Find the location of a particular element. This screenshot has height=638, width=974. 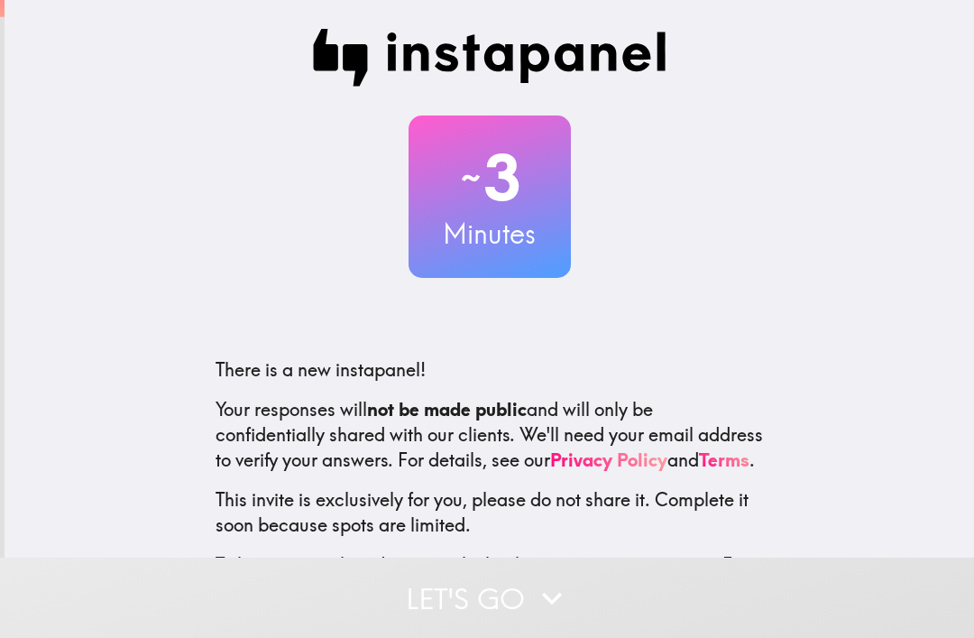

p: This invite is exclusively for you, please do not share it. Complete it soon because spots are li... is located at coordinates (490, 512).